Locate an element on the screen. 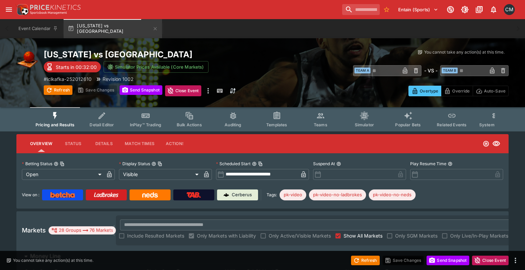 Image resolution: width=525 pixels, height=270 pixels. h2: Copy To Clipboard is located at coordinates (160, 54).